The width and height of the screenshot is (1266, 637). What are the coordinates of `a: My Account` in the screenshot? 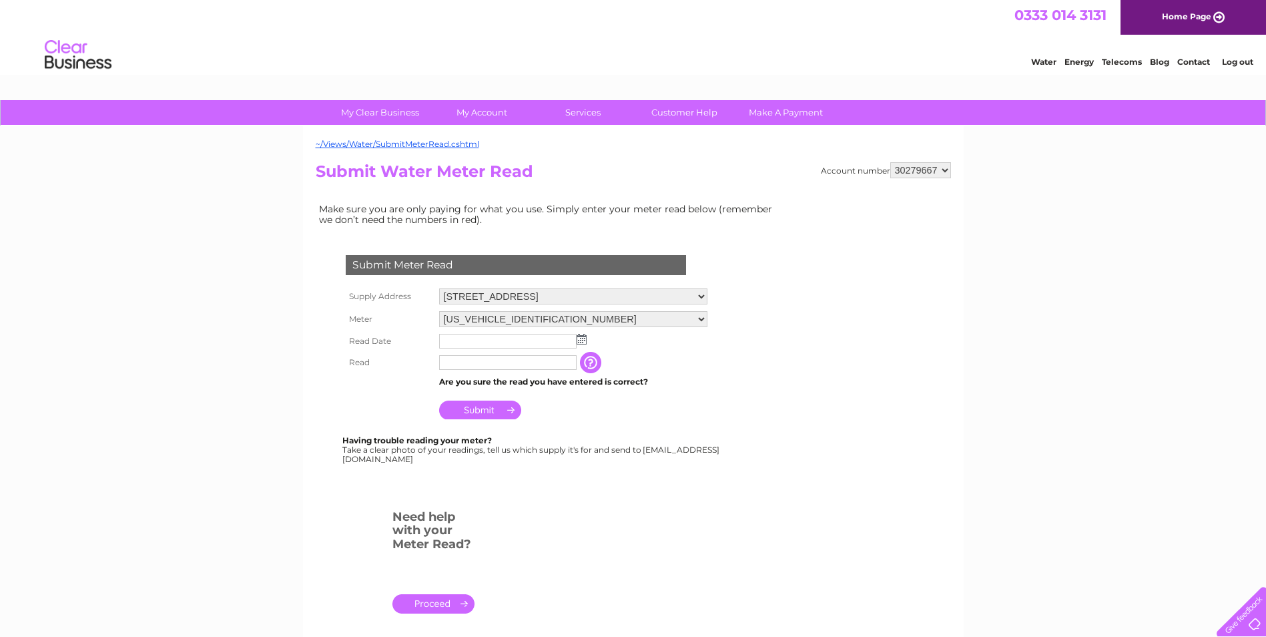 It's located at (481, 112).